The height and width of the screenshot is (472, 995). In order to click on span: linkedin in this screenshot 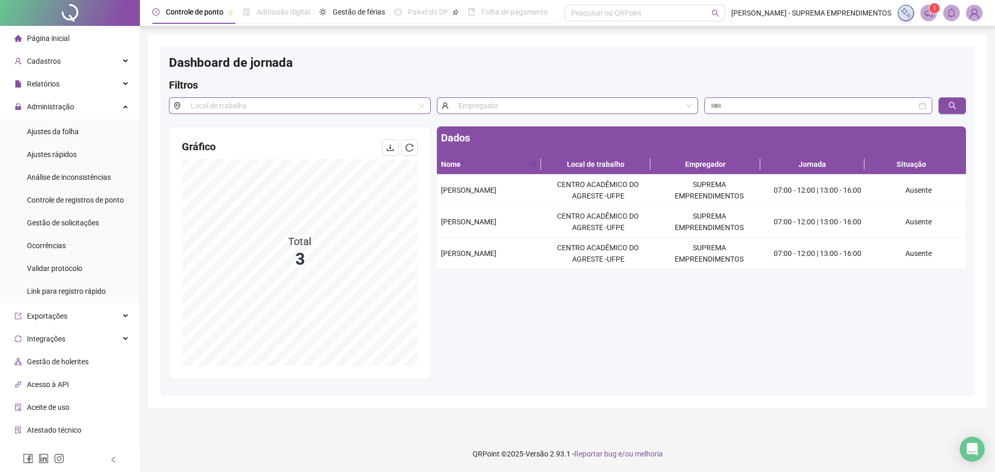, I will do `click(44, 458)`.